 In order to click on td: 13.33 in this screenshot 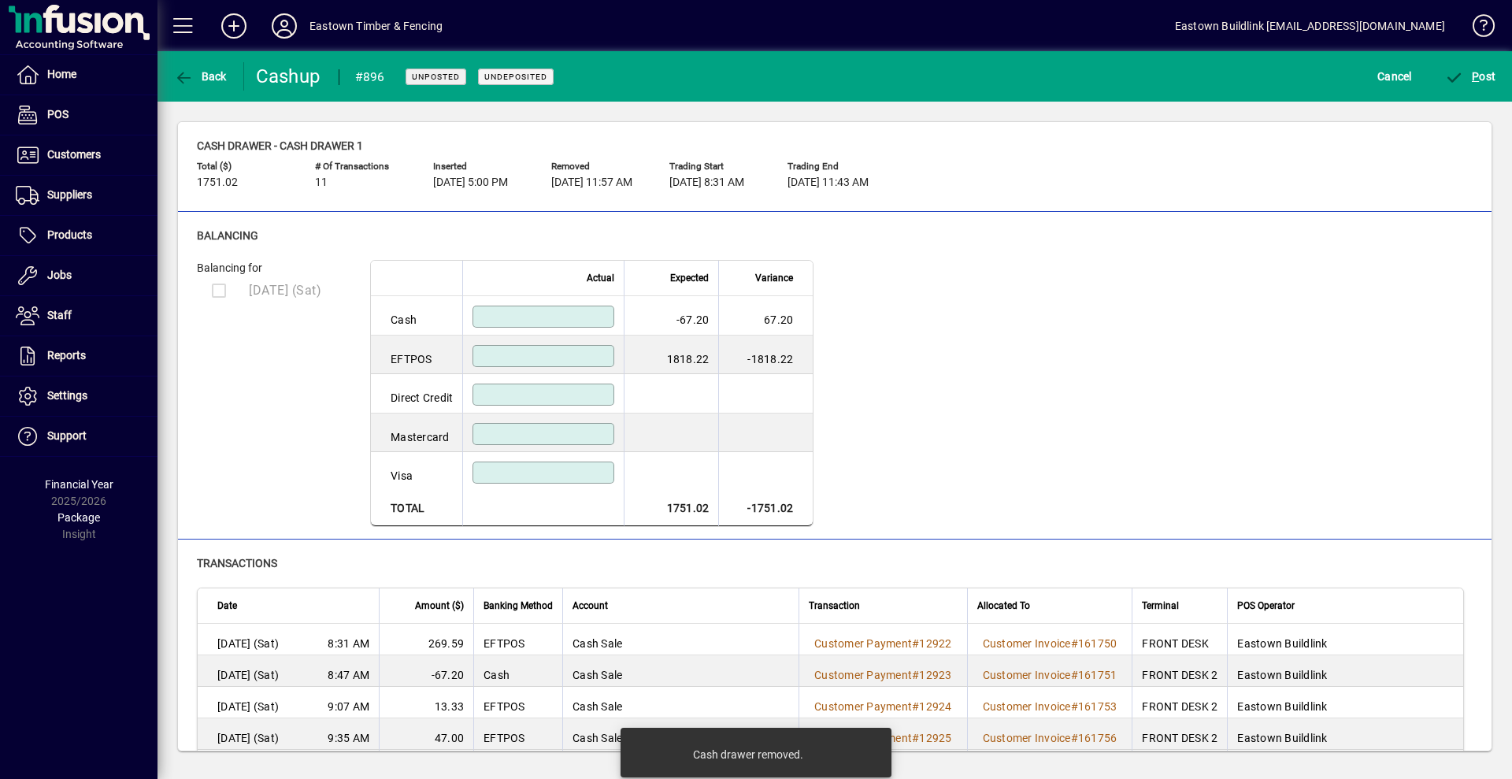, I will do `click(426, 702)`.